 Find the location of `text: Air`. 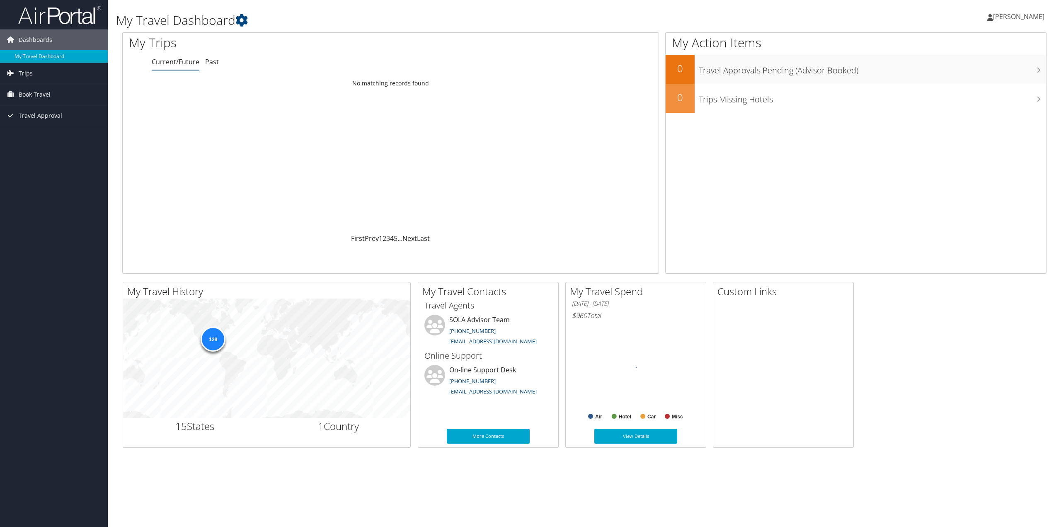

text: Air is located at coordinates (598, 416).